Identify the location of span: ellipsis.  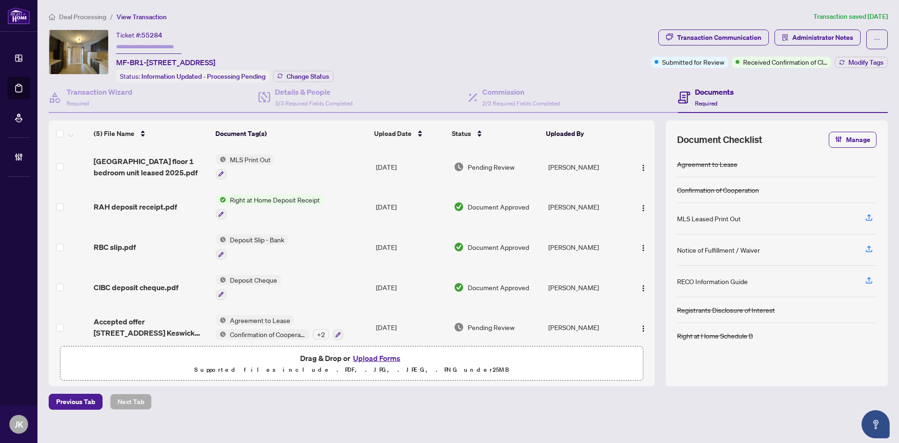
(877, 39).